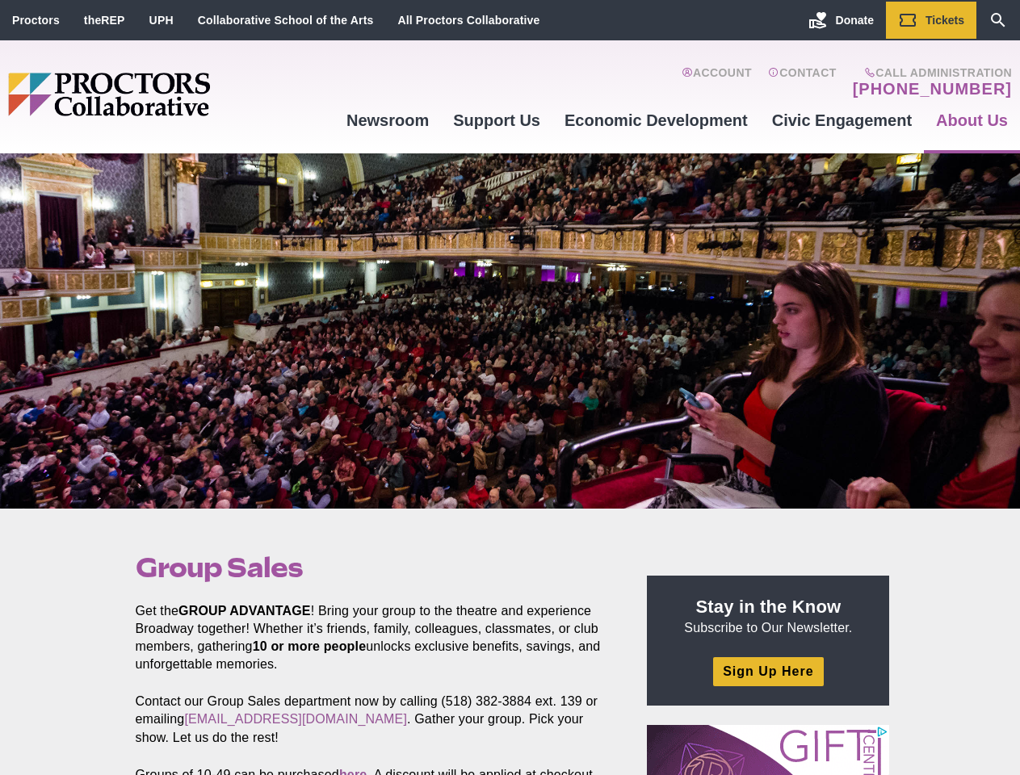  I want to click on a: Account, so click(716, 82).